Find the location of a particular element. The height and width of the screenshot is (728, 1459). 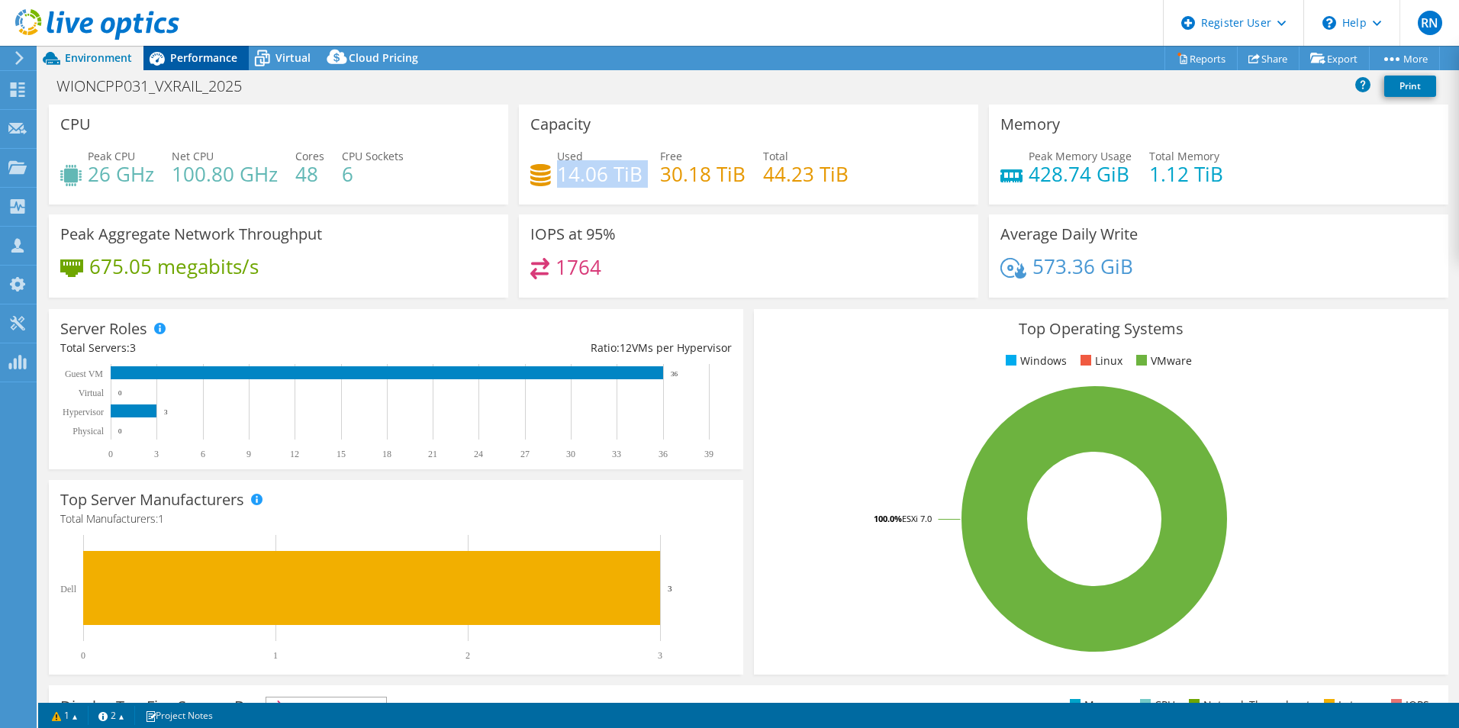

li: CPU is located at coordinates (1155, 705).